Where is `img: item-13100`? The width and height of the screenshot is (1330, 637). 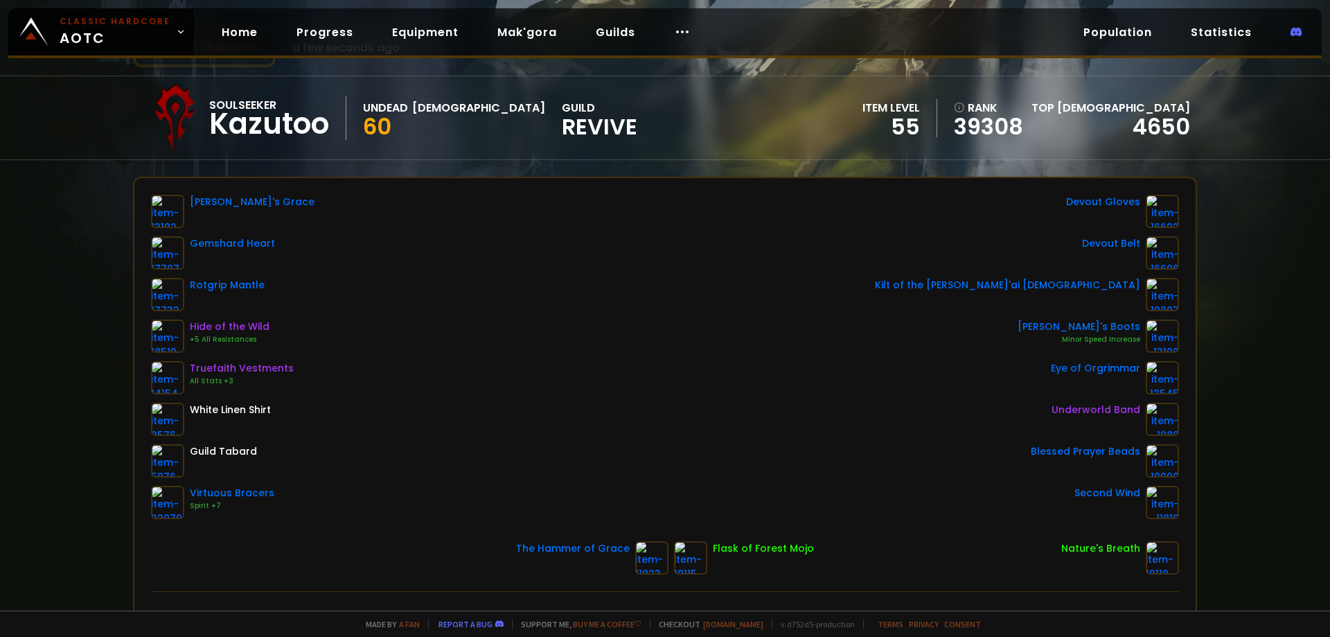 img: item-13100 is located at coordinates (1163, 336).